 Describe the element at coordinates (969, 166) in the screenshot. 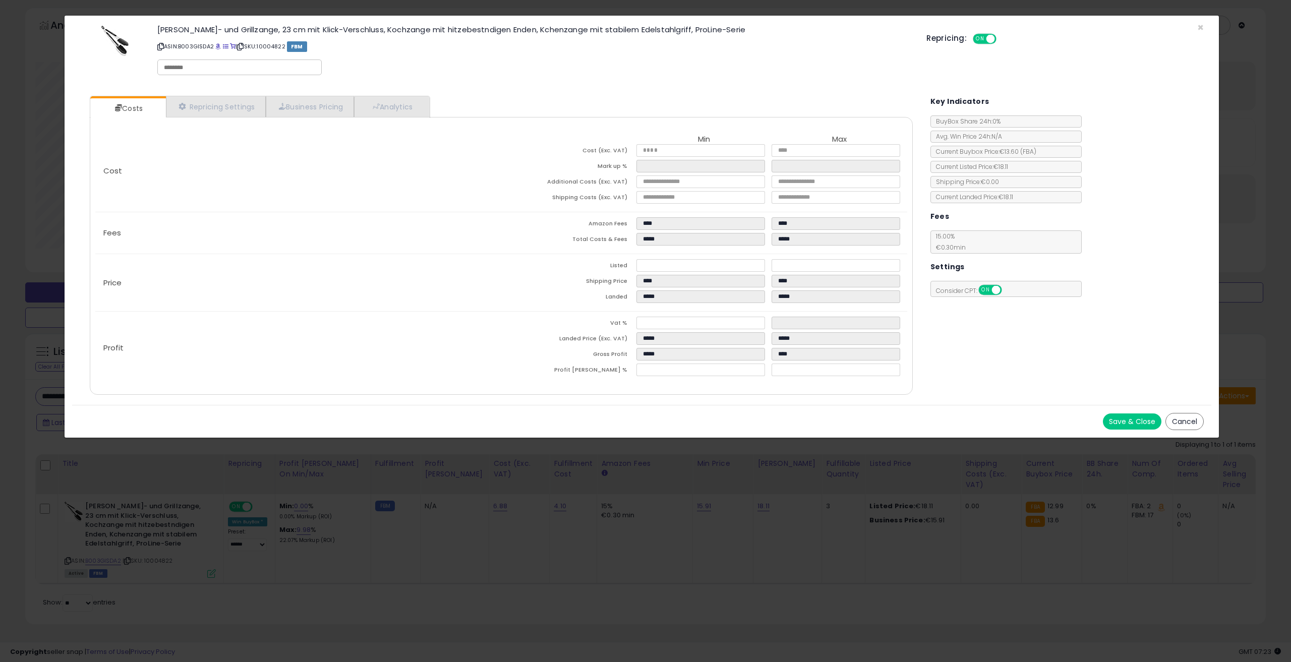

I see `span: Current Listed Price: €18.11` at that location.